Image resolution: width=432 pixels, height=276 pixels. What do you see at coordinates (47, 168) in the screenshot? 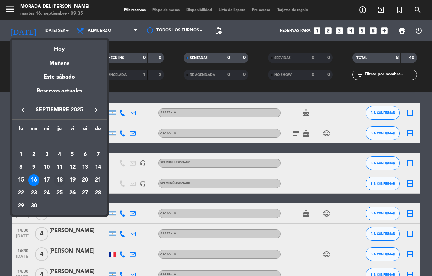
I see `div: 10` at bounding box center [47, 168].